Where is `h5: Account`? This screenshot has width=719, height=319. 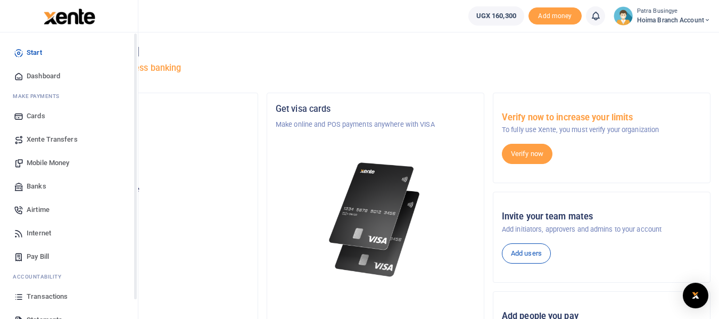
h5: Account is located at coordinates (149, 150).